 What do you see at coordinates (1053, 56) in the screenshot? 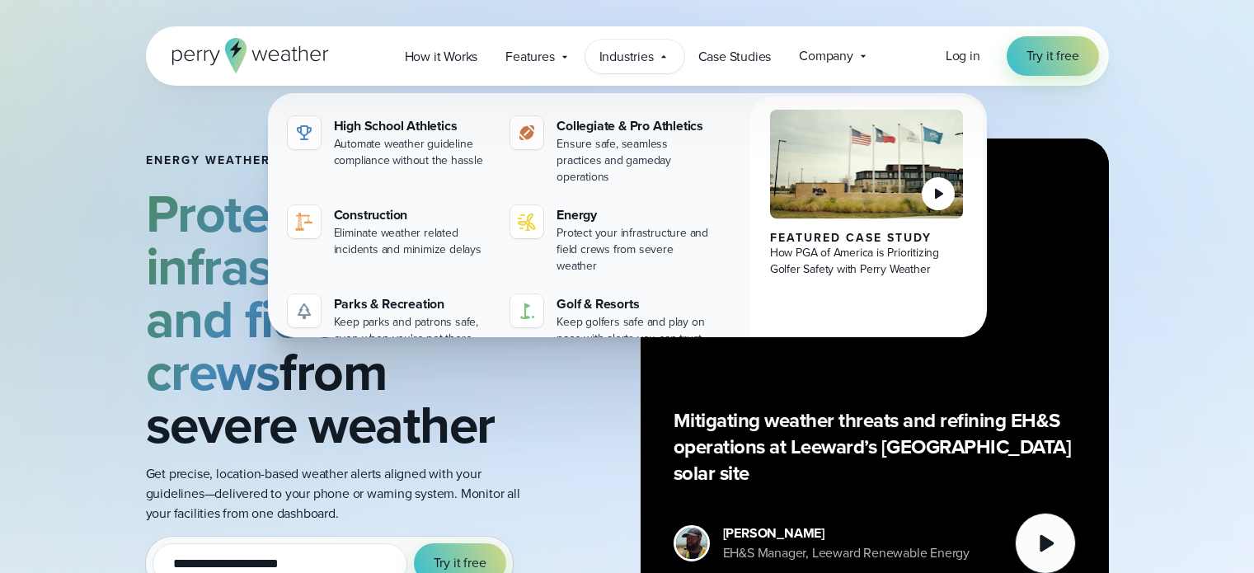
I see `a: Try it free` at bounding box center [1053, 56].